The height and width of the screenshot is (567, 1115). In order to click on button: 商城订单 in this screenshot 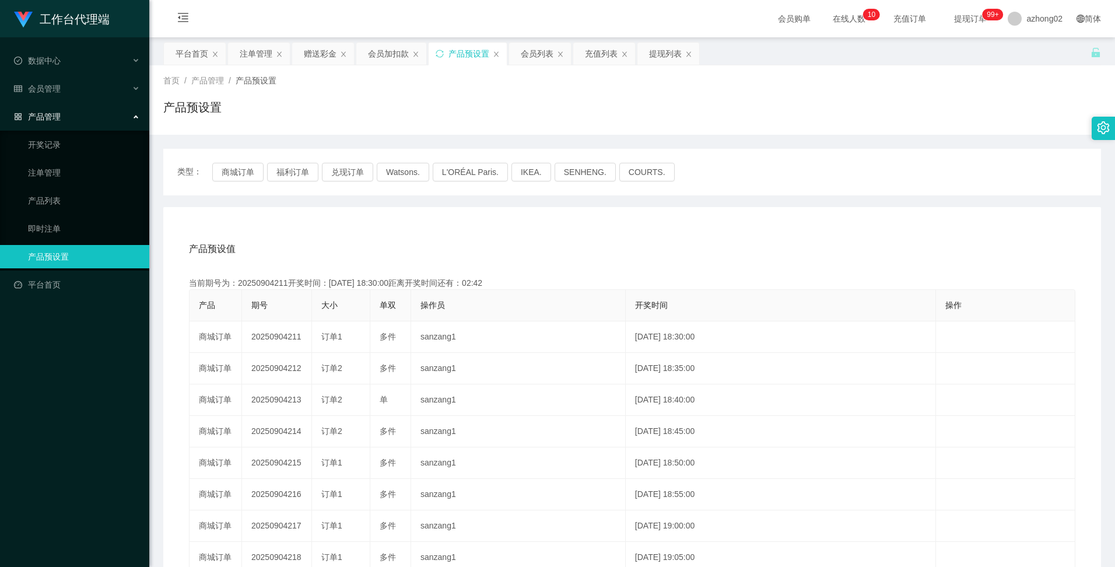, I will do `click(238, 172)`.